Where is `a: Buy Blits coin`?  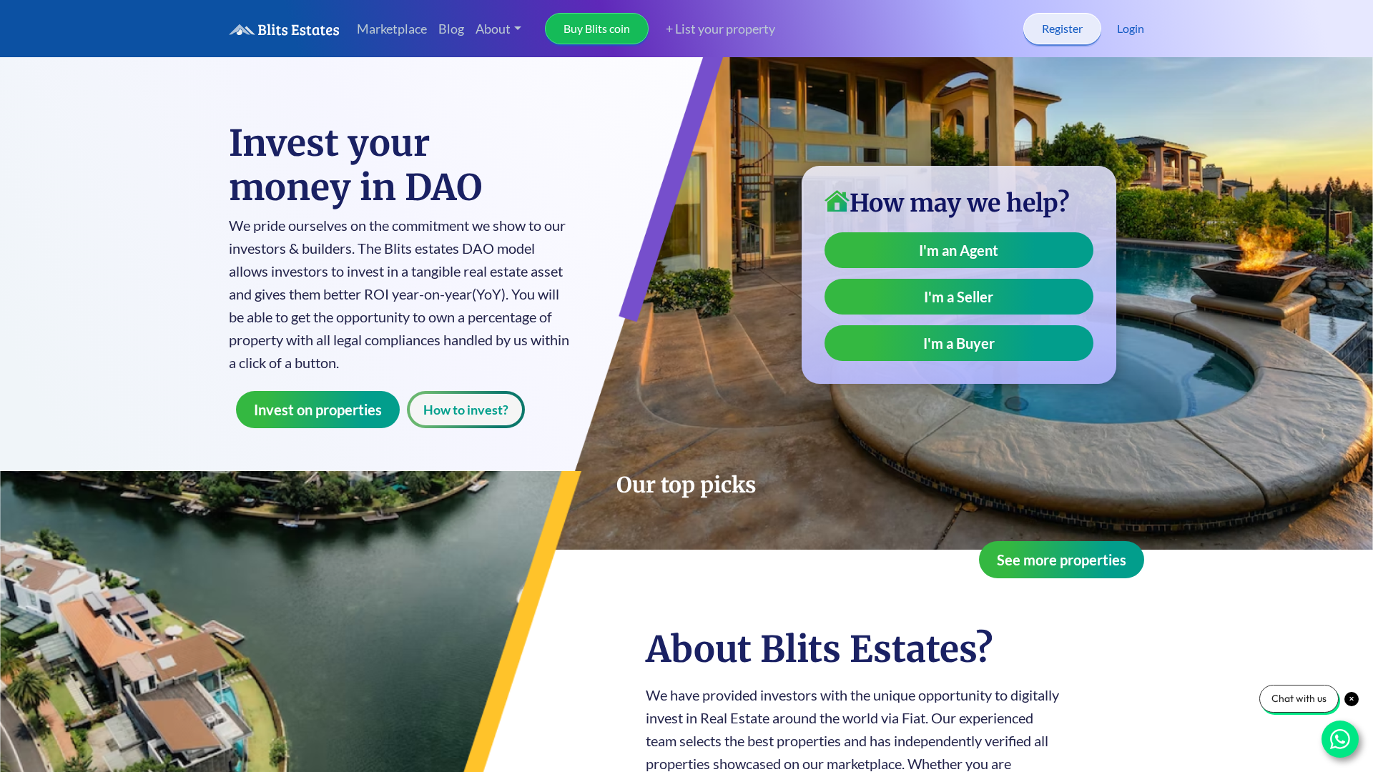
a: Buy Blits coin is located at coordinates (596, 29).